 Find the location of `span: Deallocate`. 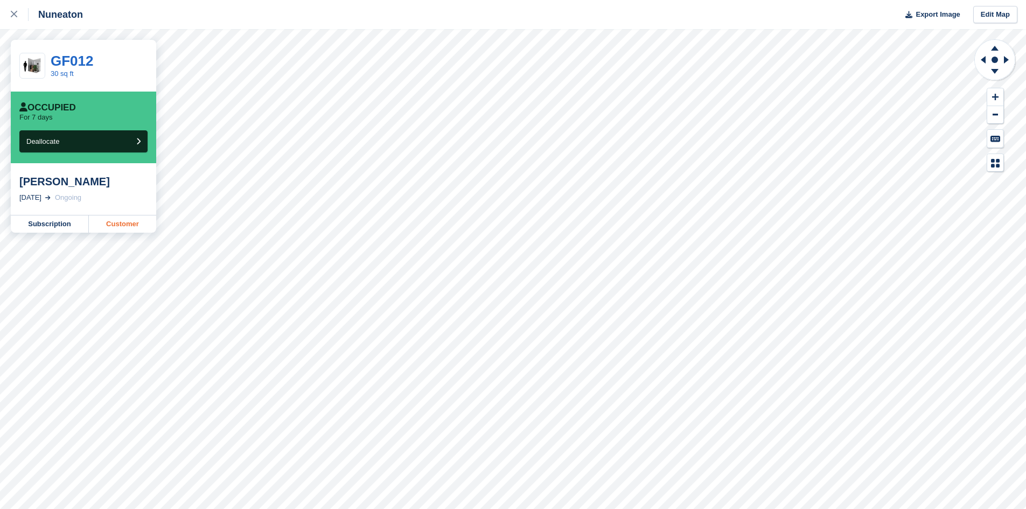

span: Deallocate is located at coordinates (43, 141).